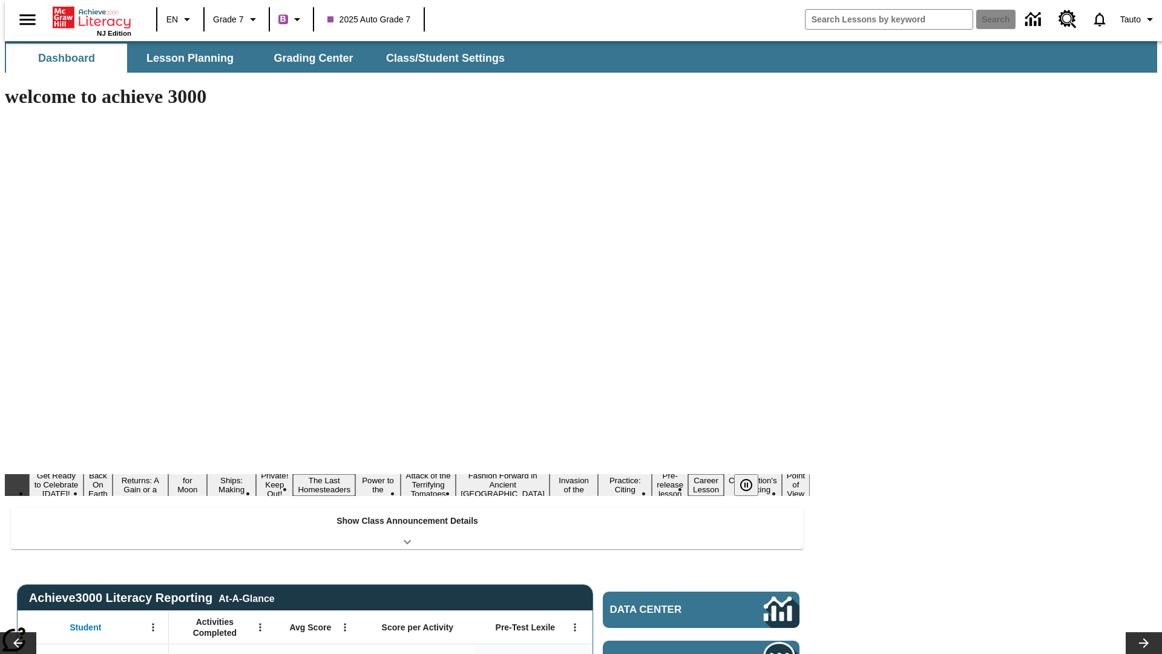 This screenshot has height=654, width=1162. Describe the element at coordinates (1131, 19) in the screenshot. I see `span: Tauto` at that location.